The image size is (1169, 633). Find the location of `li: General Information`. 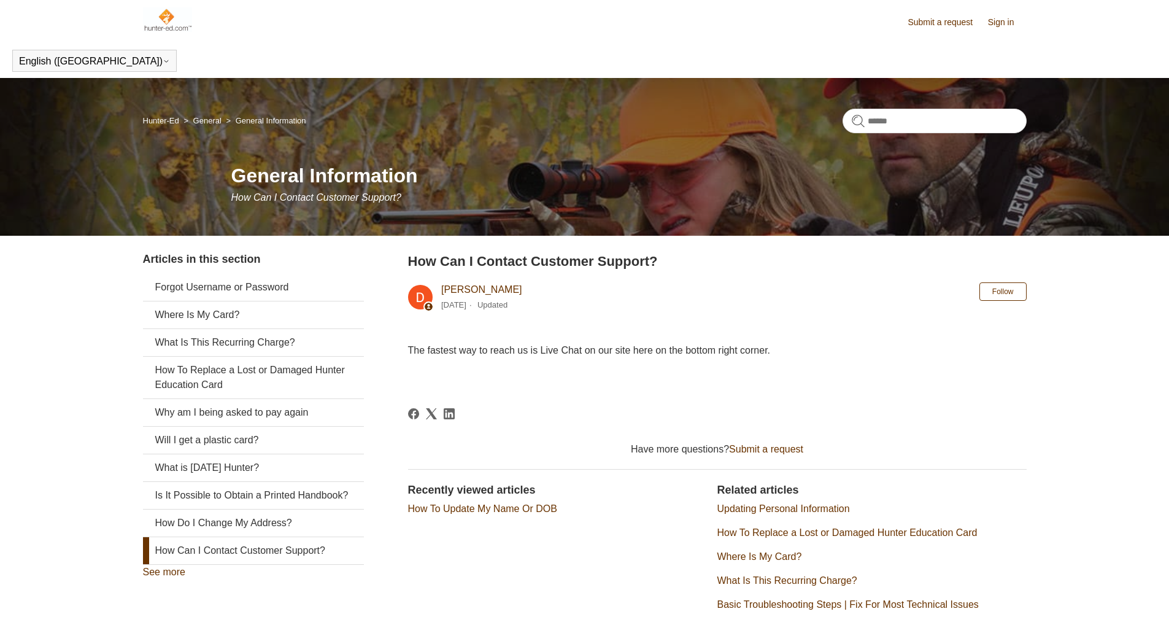

li: General Information is located at coordinates (264, 120).